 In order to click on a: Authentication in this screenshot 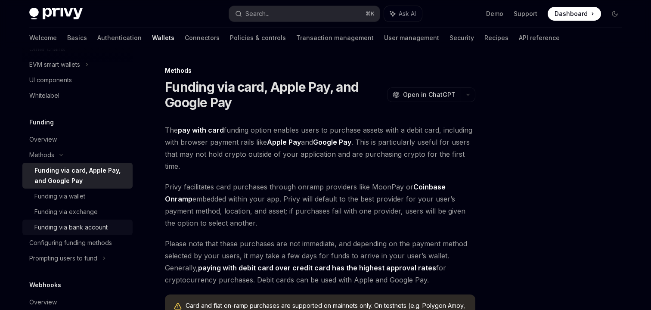, I will do `click(119, 38)`.